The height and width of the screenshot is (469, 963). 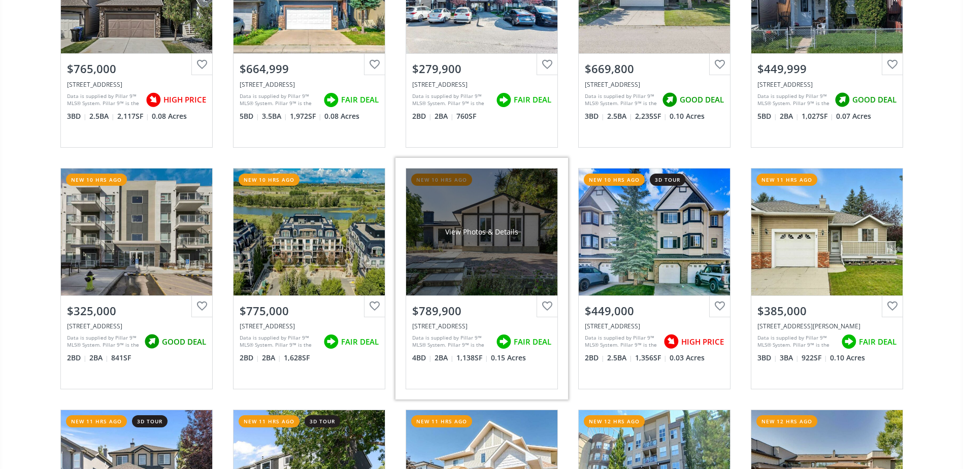 I want to click on div: $449,000, so click(x=655, y=311).